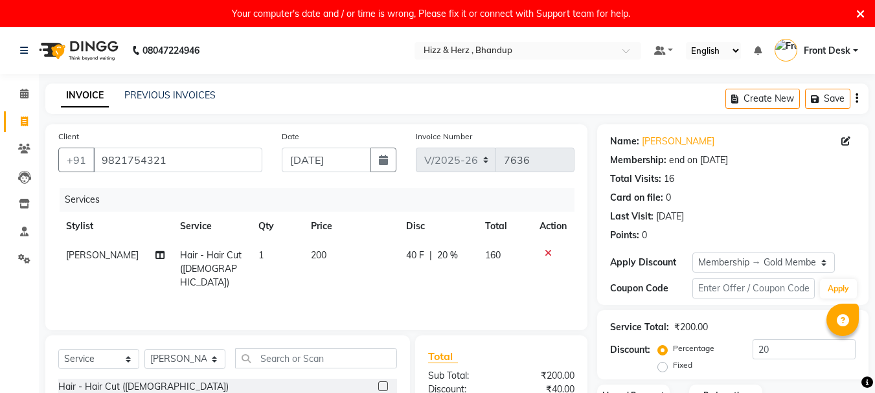  I want to click on span: 160, so click(493, 255).